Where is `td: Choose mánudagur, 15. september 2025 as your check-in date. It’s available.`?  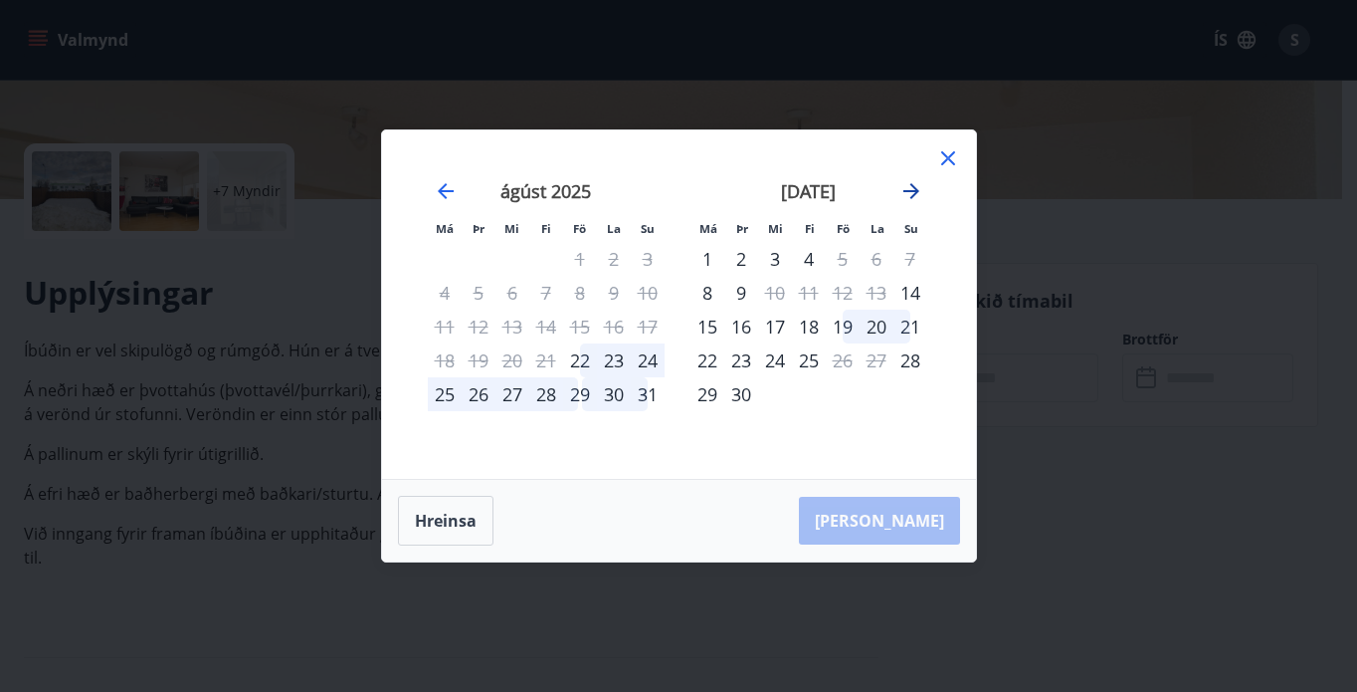 td: Choose mánudagur, 15. september 2025 as your check-in date. It’s available. is located at coordinates (708, 326).